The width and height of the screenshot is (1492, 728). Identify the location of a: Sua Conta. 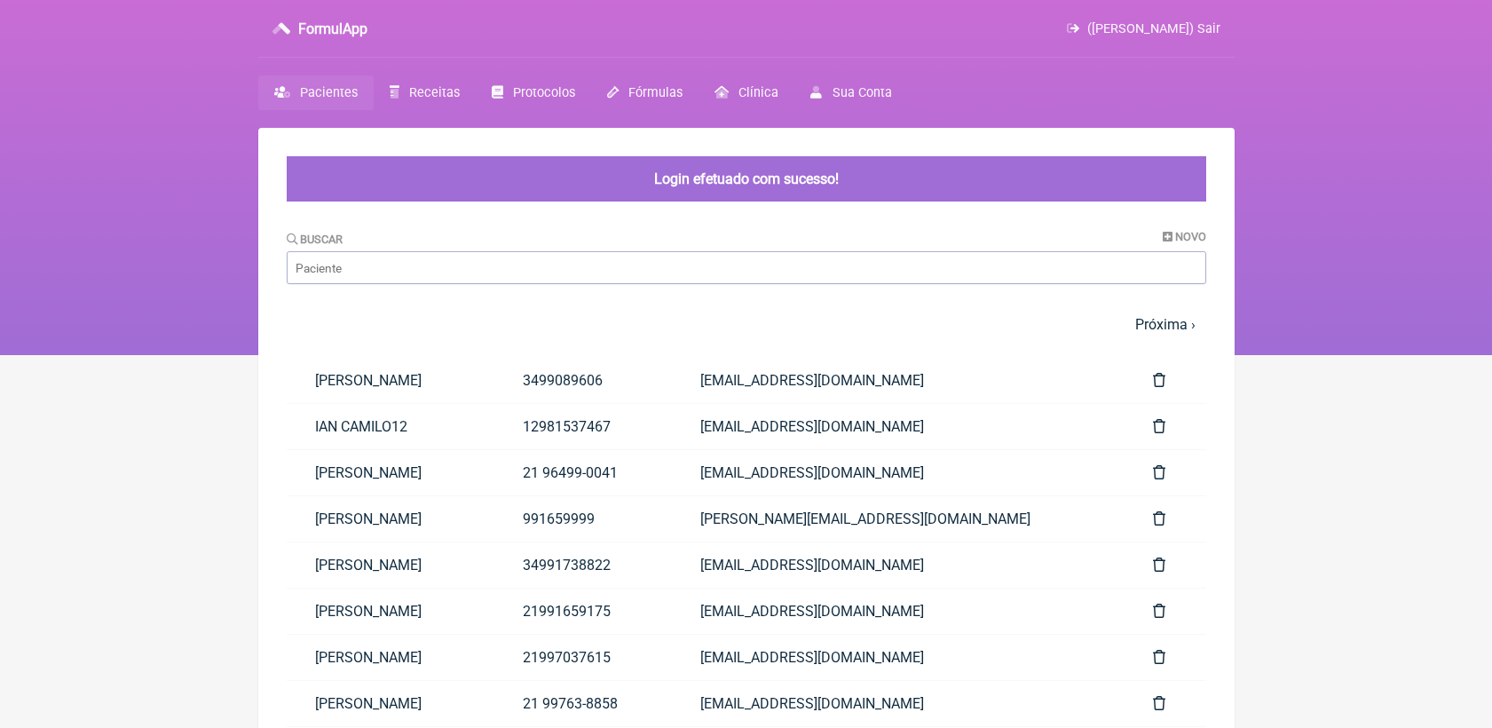
(850, 92).